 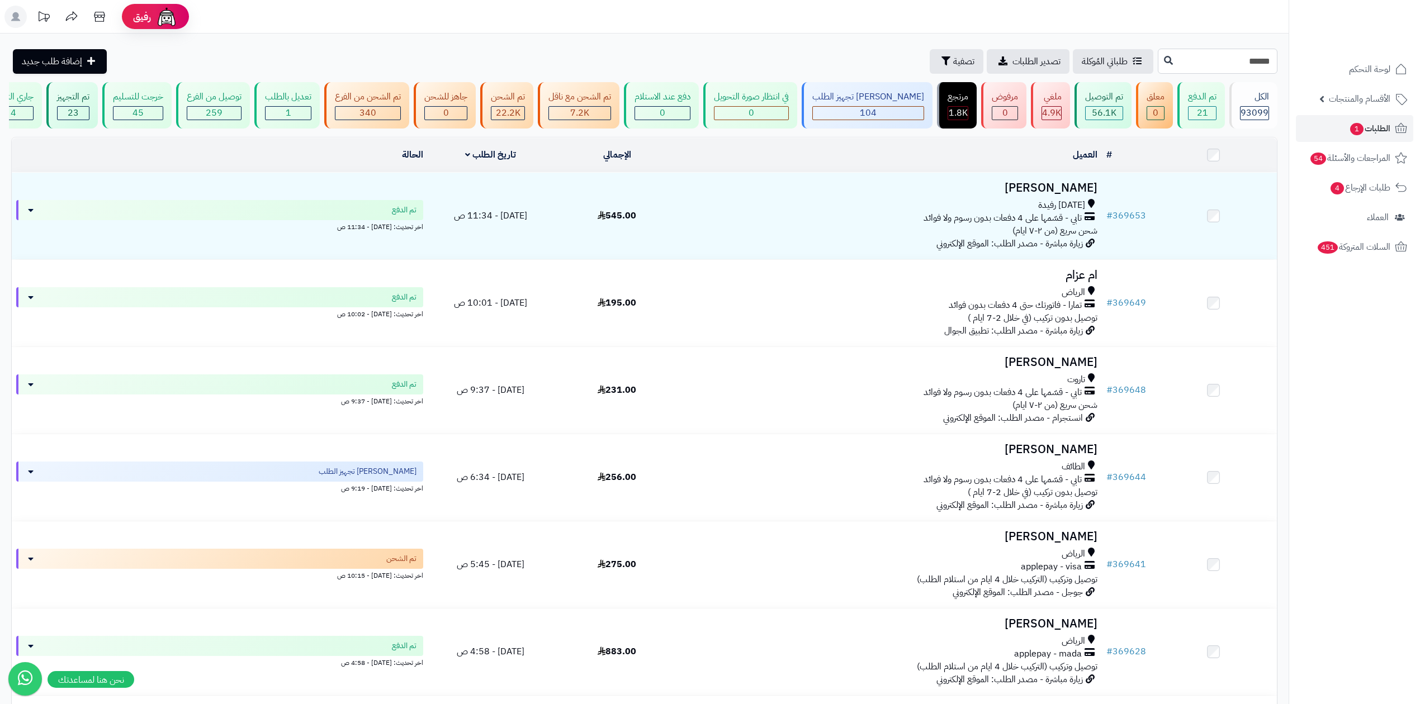 I want to click on a: تاريخ الطلب, so click(x=490, y=155).